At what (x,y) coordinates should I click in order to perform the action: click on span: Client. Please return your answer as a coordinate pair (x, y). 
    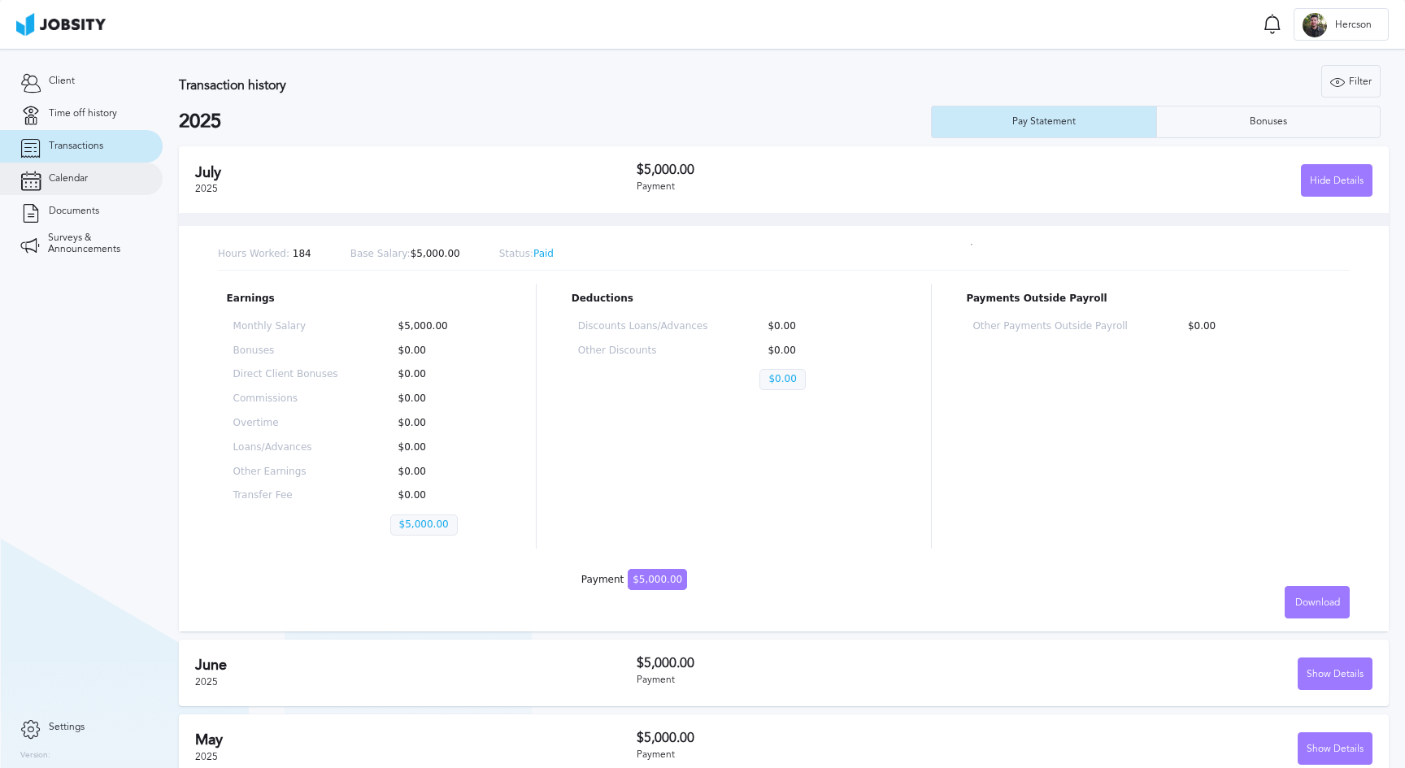
    Looking at the image, I should click on (62, 81).